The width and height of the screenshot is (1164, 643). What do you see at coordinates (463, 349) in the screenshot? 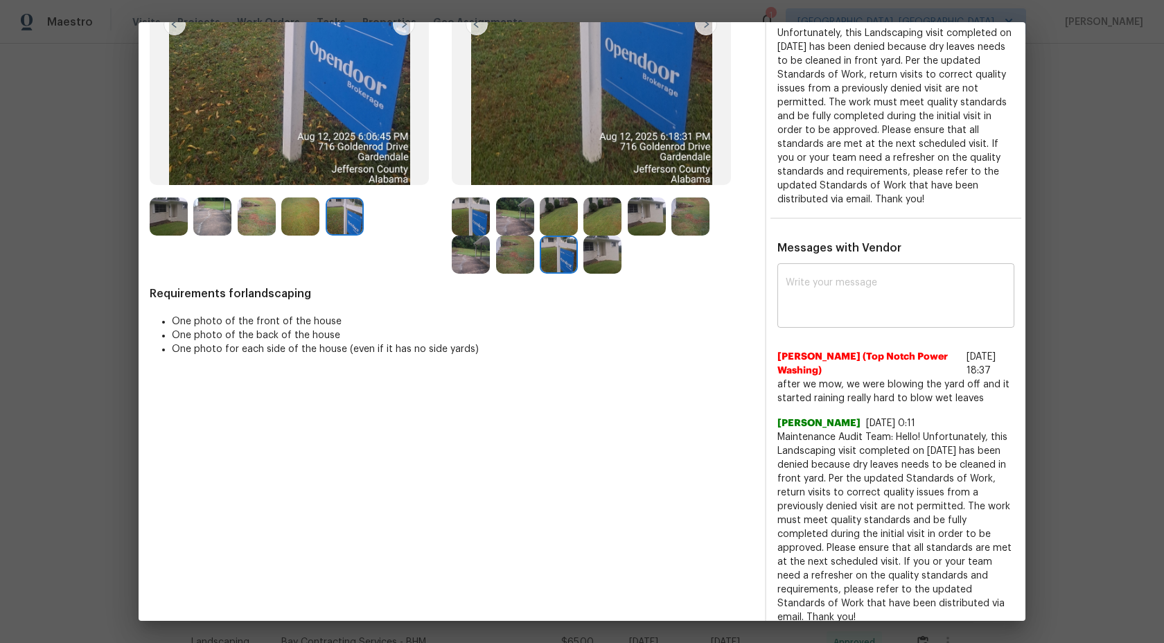
I see `li: One photo for each side of the house (even if it has no side yards)` at bounding box center [463, 349].